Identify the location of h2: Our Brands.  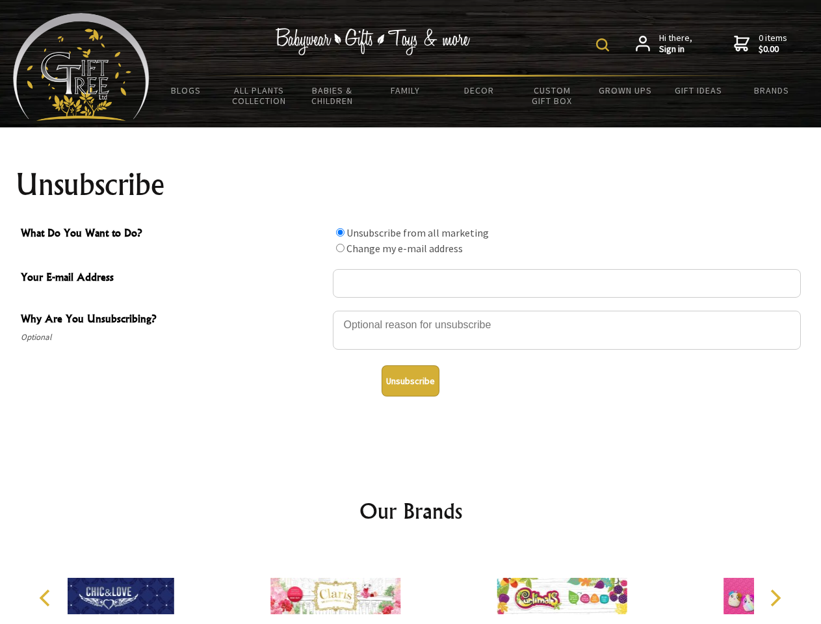
(411, 511).